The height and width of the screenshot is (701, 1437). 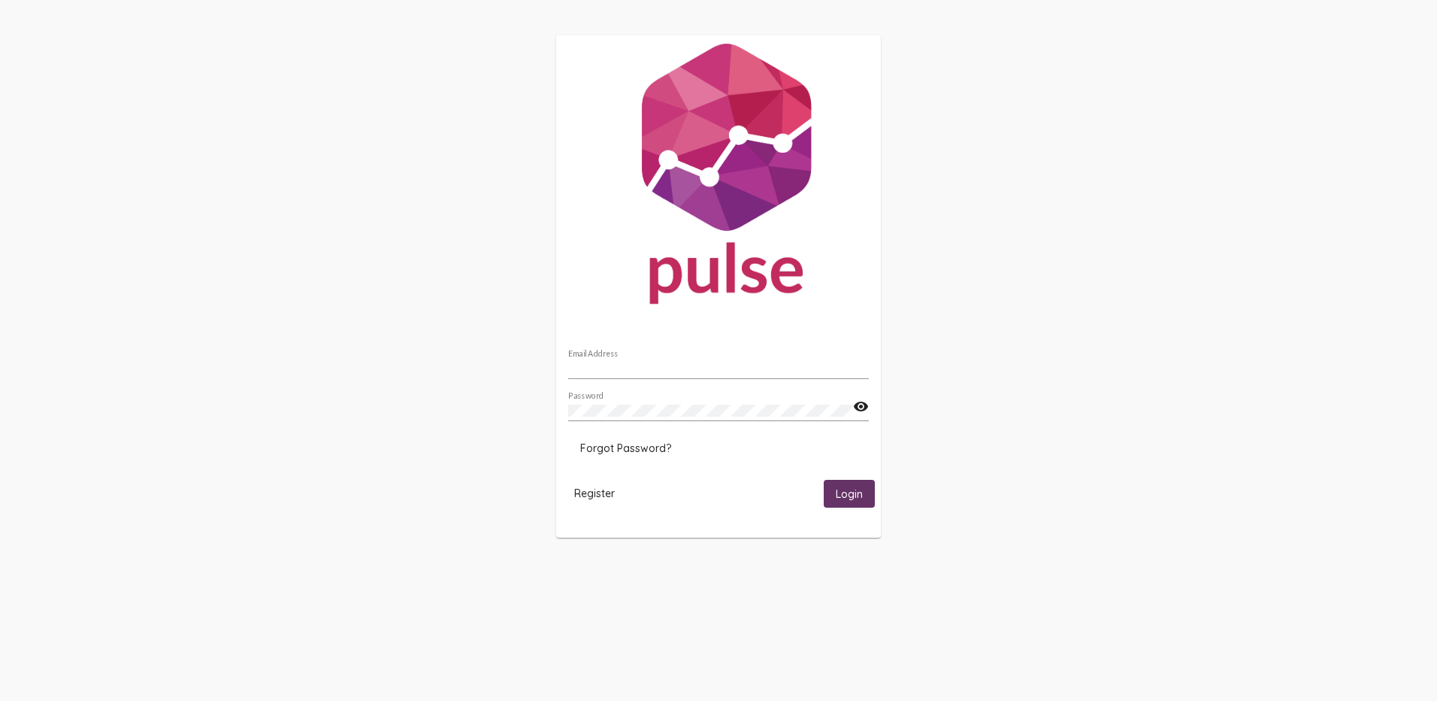 I want to click on button: Register, so click(x=595, y=493).